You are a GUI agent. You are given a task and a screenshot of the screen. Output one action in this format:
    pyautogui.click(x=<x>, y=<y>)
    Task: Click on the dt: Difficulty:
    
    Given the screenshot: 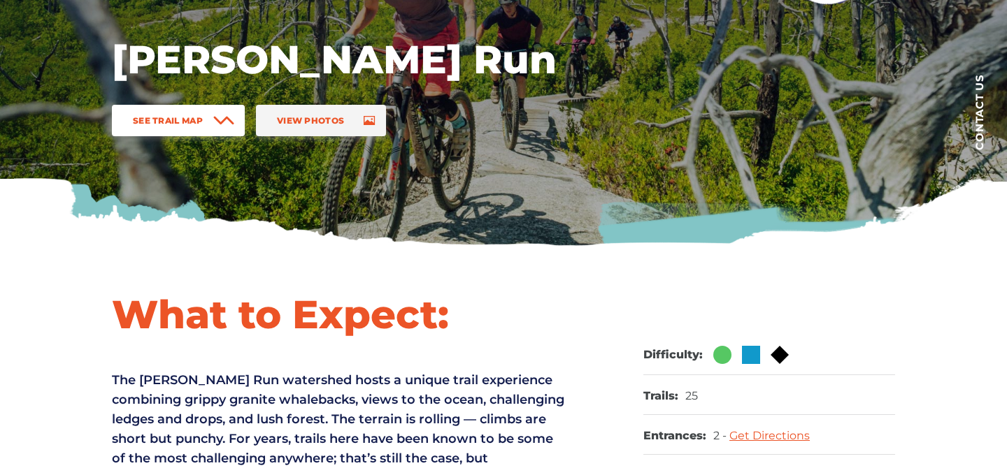 What is the action you would take?
    pyautogui.click(x=673, y=355)
    